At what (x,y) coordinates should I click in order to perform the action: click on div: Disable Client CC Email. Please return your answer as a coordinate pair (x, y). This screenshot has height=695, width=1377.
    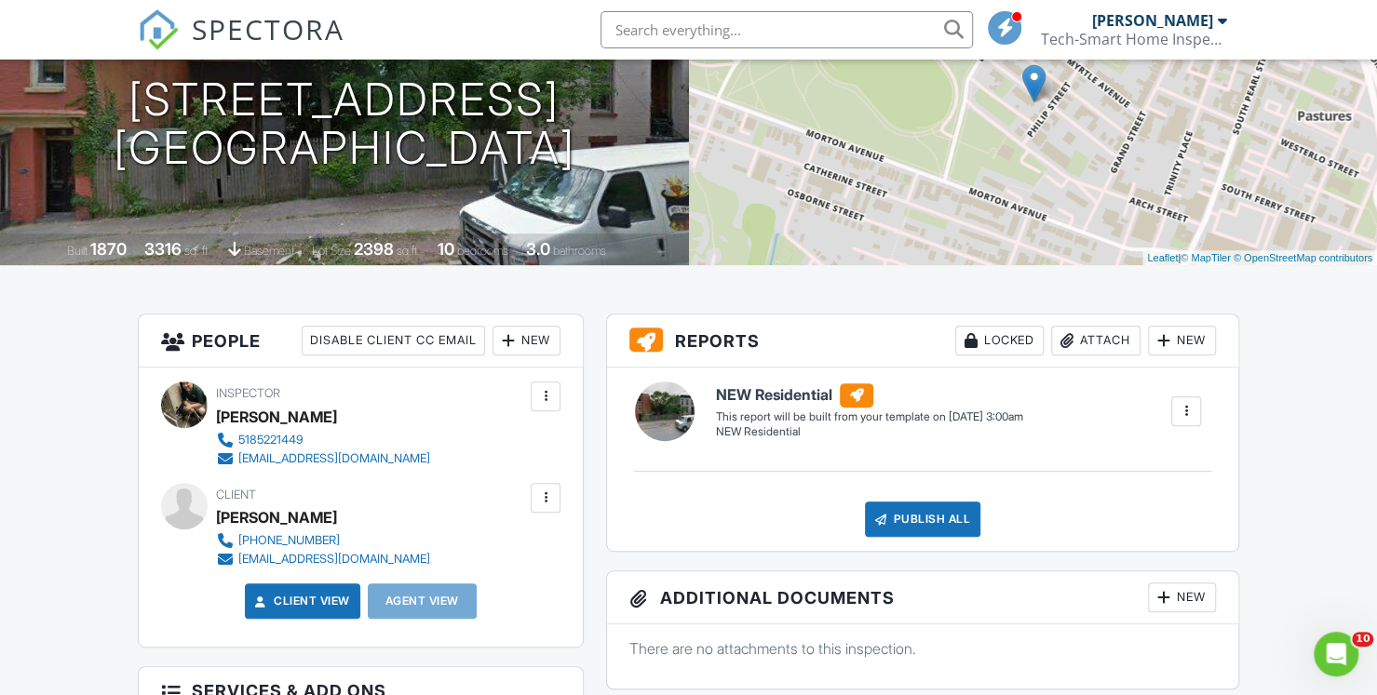
    Looking at the image, I should click on (393, 341).